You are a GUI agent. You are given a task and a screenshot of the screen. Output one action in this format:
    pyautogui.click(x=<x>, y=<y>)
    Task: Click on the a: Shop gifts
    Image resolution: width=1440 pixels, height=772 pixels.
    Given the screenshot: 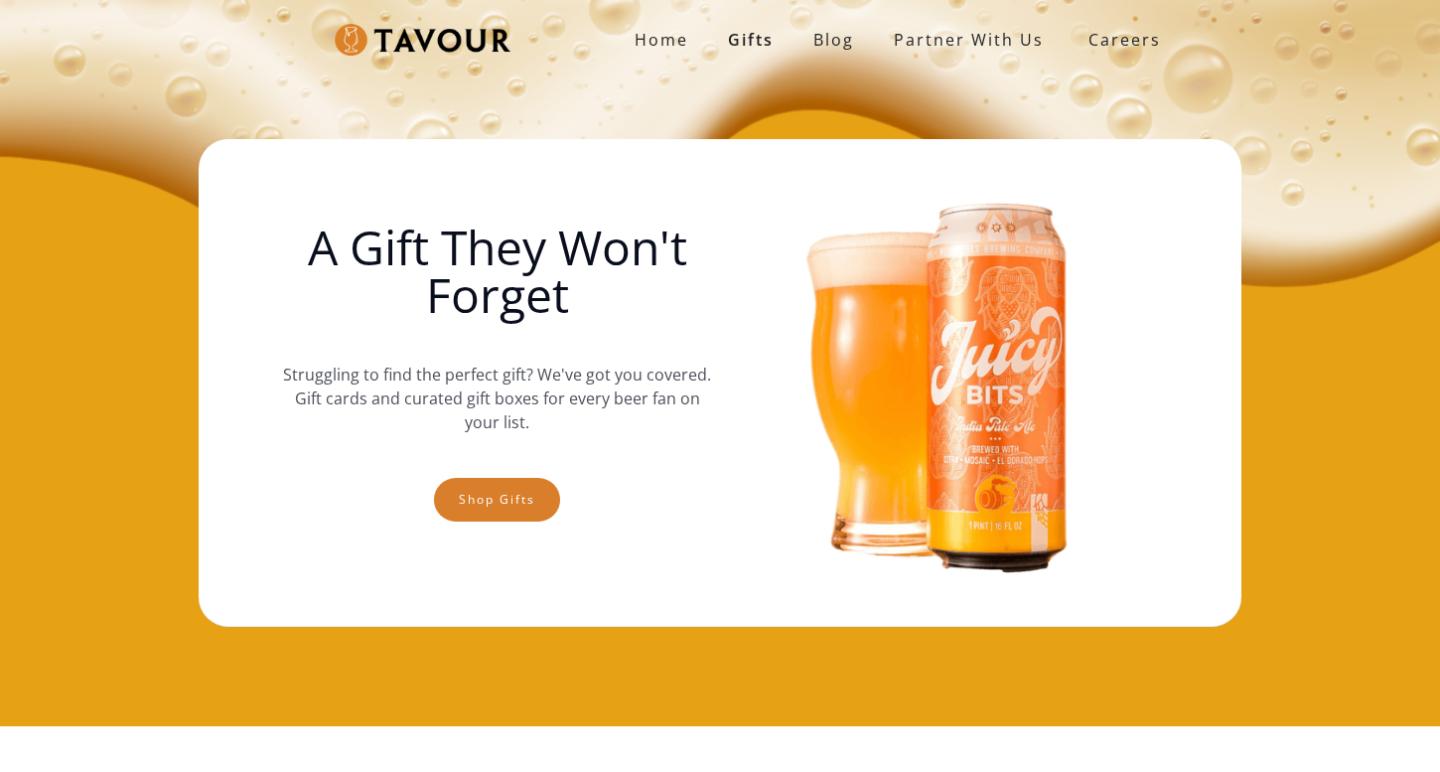 What is the action you would take?
    pyautogui.click(x=497, y=500)
    